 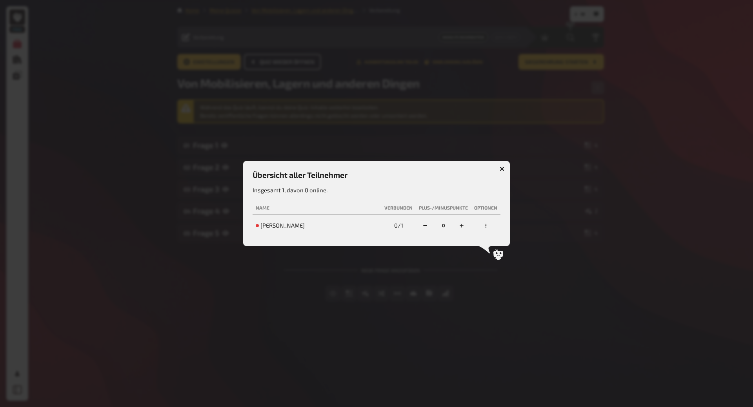 What do you see at coordinates (443, 226) in the screenshot?
I see `div: 0` at bounding box center [443, 226].